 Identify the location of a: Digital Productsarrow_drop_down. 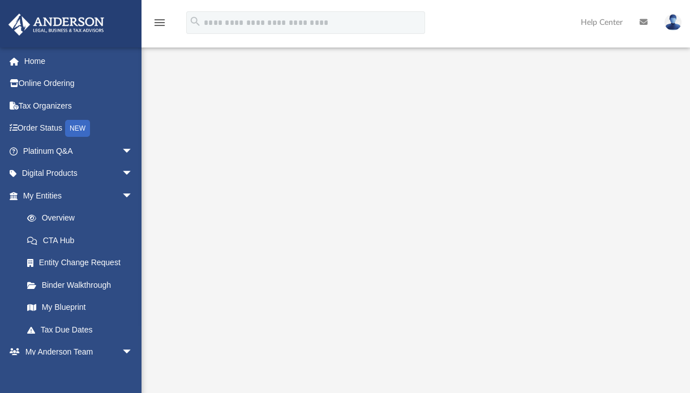
(79, 174).